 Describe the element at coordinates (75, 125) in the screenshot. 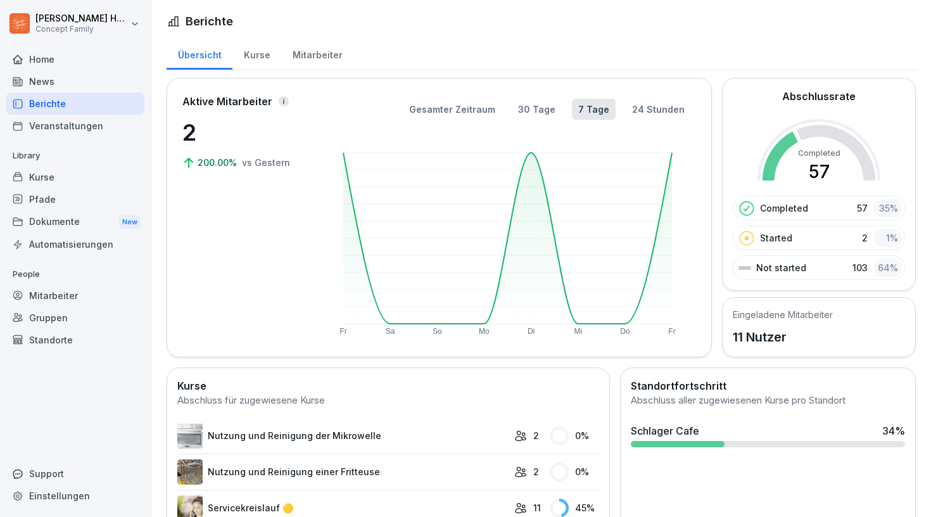

I see `div: Veranstaltungen` at that location.